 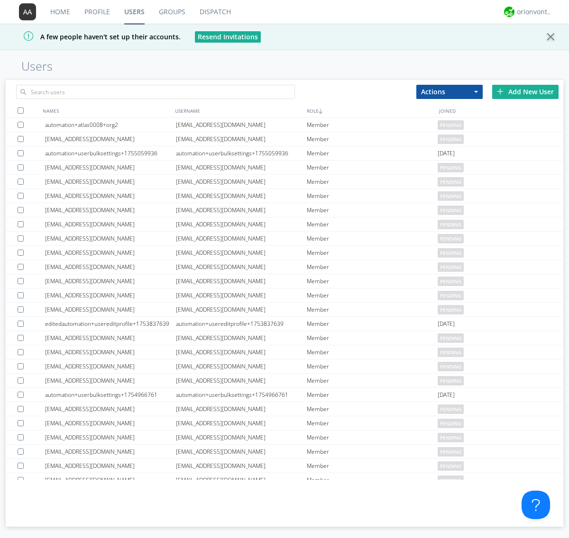 What do you see at coordinates (94, 36) in the screenshot?
I see `span: A few people haven't set up their accounts.` at bounding box center [94, 36].